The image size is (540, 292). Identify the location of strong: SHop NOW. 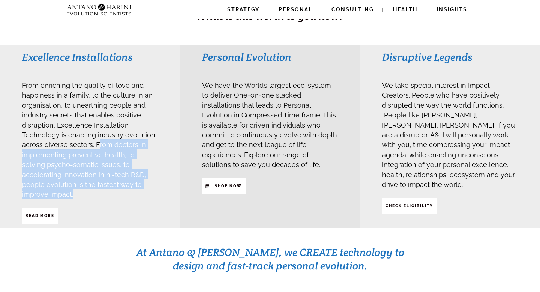
(228, 186).